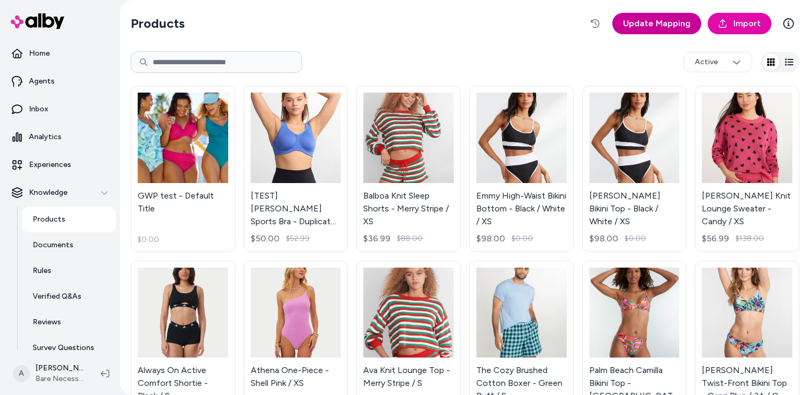  What do you see at coordinates (69, 348) in the screenshot?
I see `a: Survey Questions` at bounding box center [69, 348].